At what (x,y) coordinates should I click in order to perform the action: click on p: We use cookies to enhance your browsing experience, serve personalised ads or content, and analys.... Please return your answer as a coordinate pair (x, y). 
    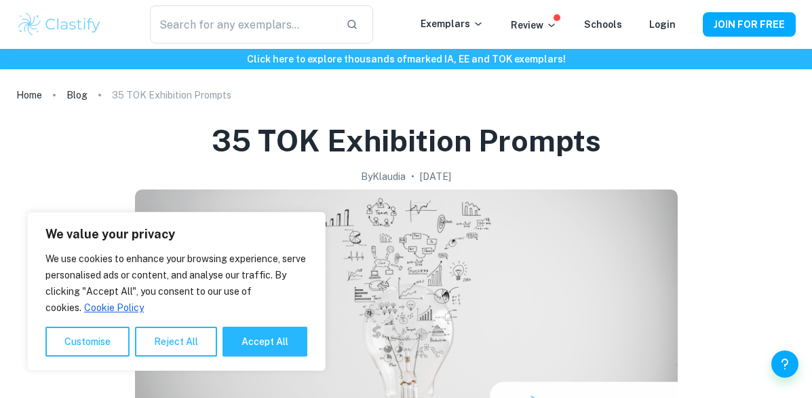
    Looking at the image, I should click on (176, 283).